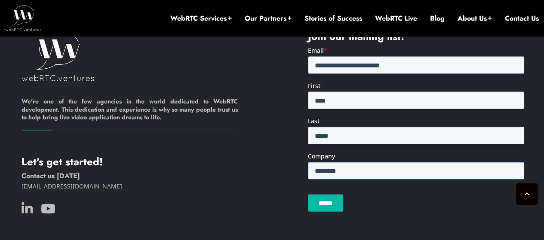  I want to click on h4: Join our mailing list!, so click(416, 37).